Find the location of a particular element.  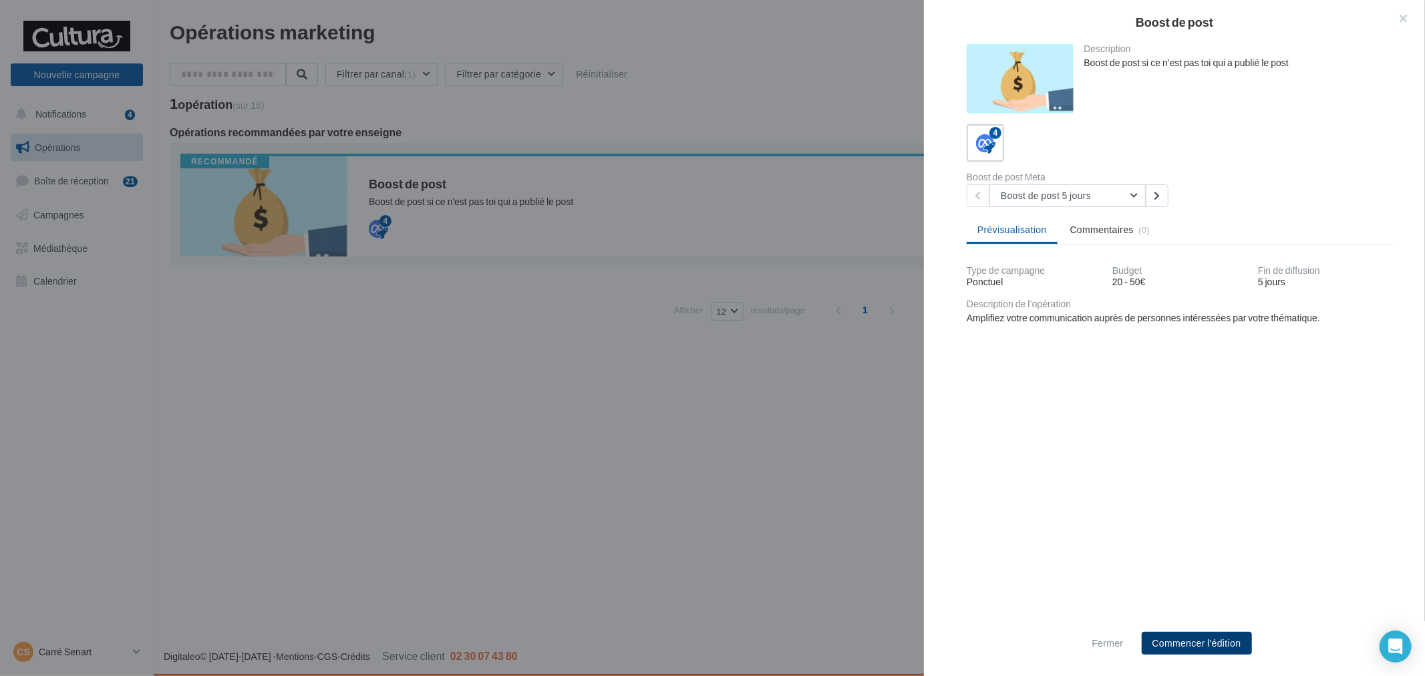

div: Budget is located at coordinates (1180, 271).